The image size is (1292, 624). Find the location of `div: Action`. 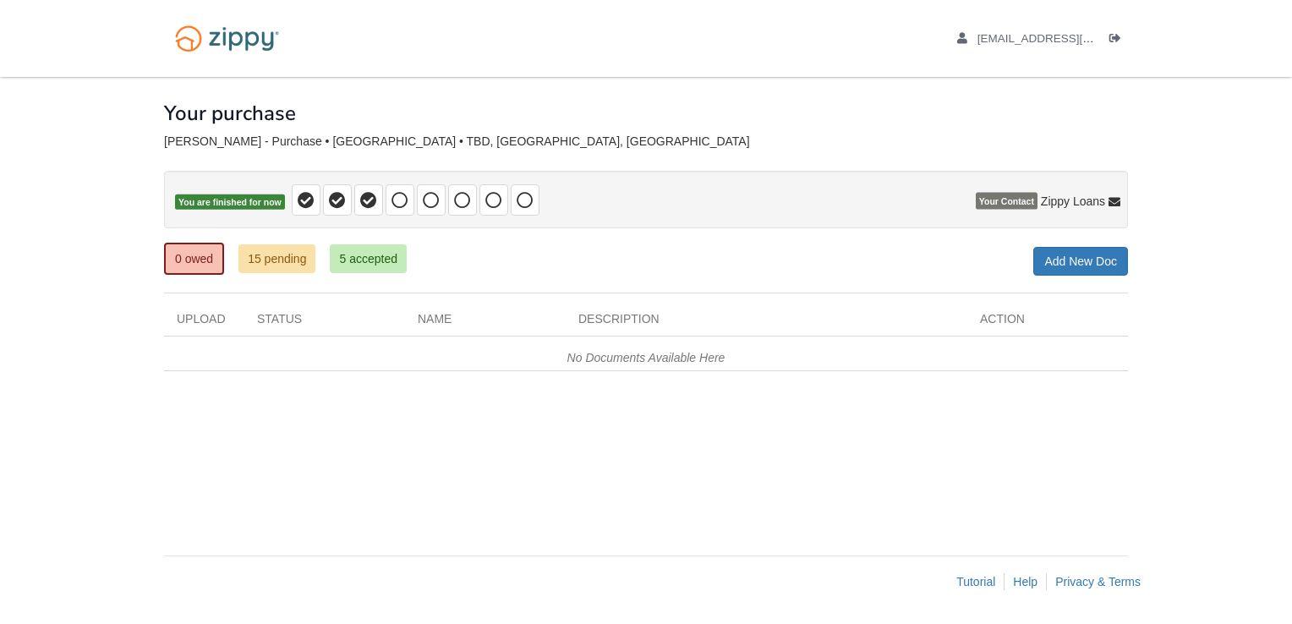

div: Action is located at coordinates (1047, 323).